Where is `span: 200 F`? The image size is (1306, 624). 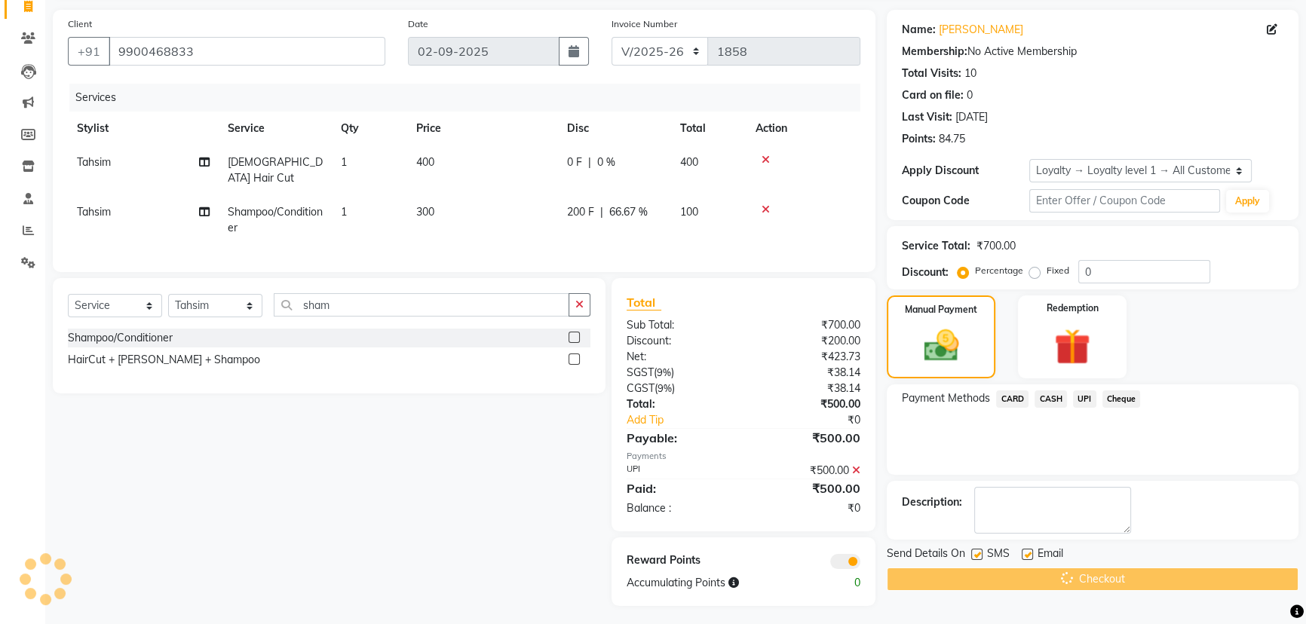
span: 200 F is located at coordinates (581, 212).